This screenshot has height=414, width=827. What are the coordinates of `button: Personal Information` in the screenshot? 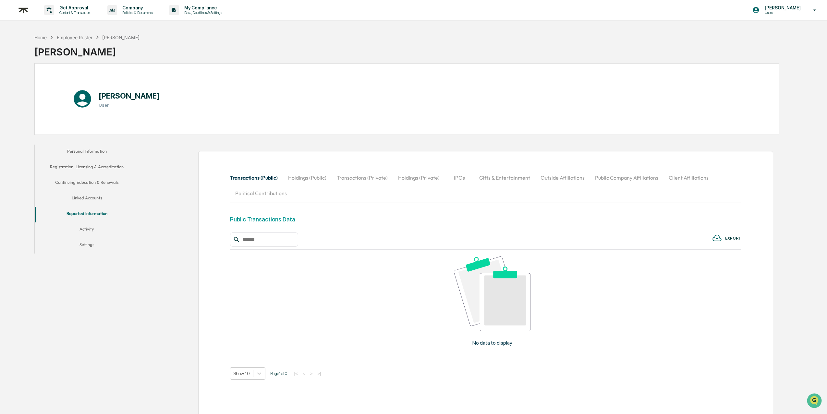 It's located at (87, 152).